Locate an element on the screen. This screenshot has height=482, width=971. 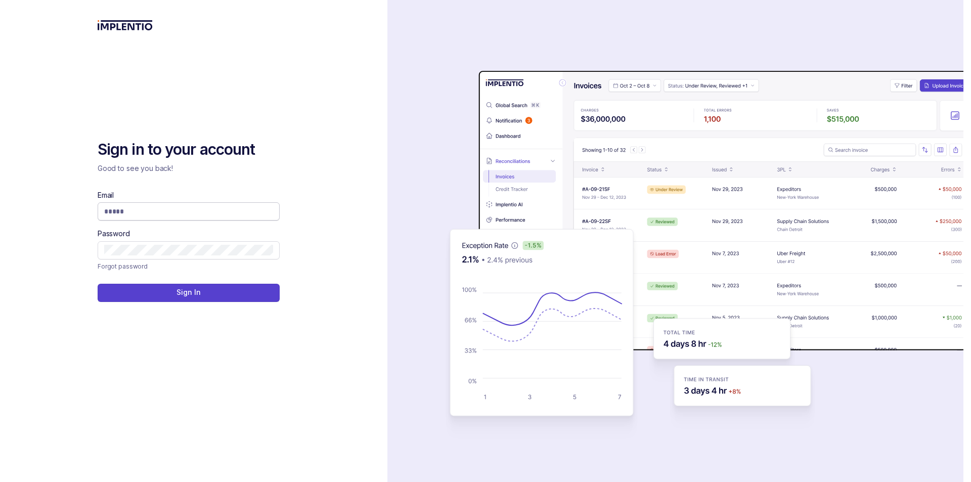
label: Email is located at coordinates (106, 195).